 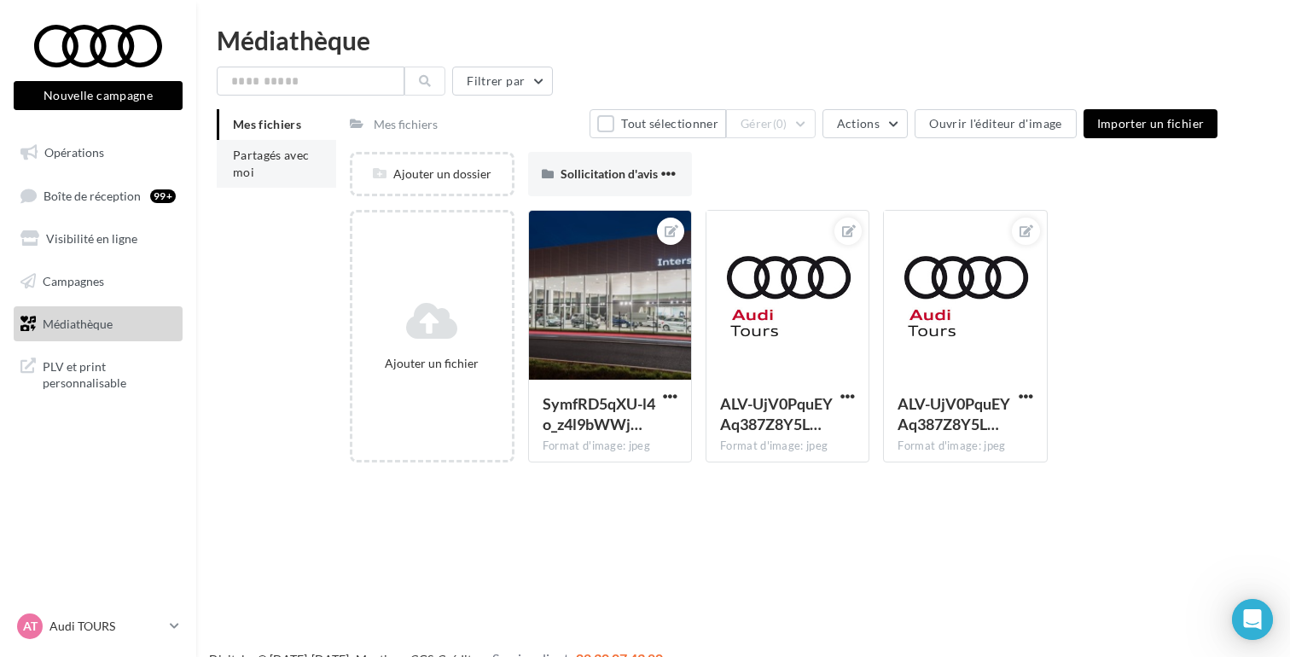 I want to click on span: Actions, so click(x=858, y=123).